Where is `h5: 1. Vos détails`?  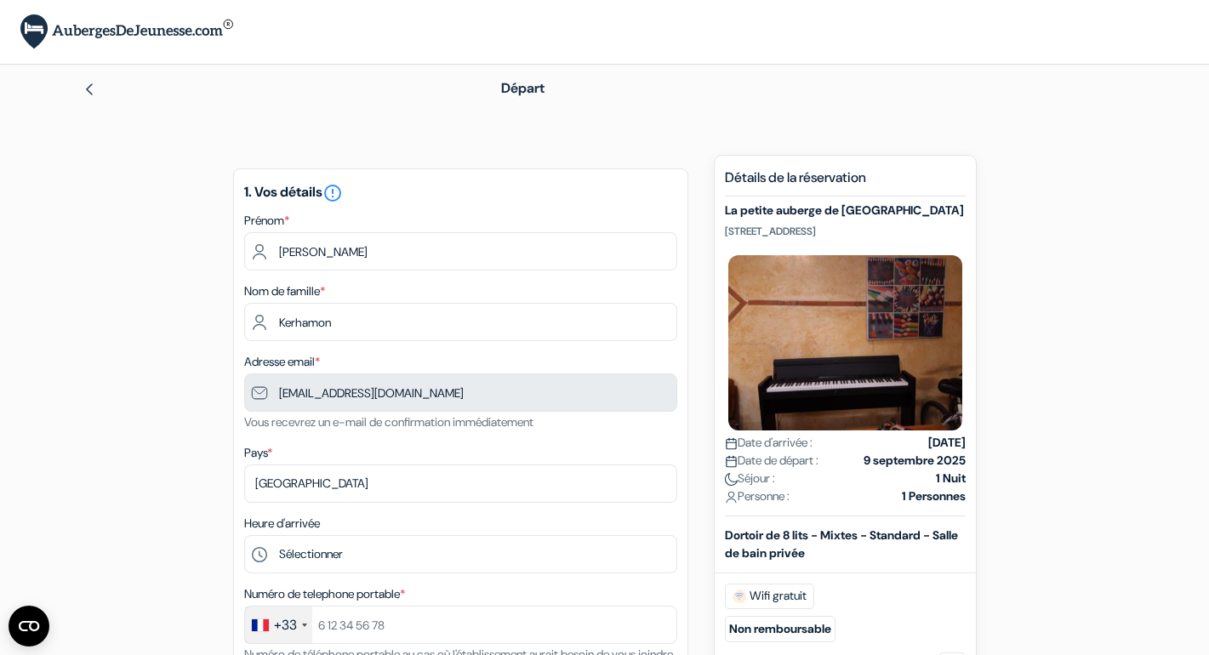 h5: 1. Vos détails is located at coordinates (460, 193).